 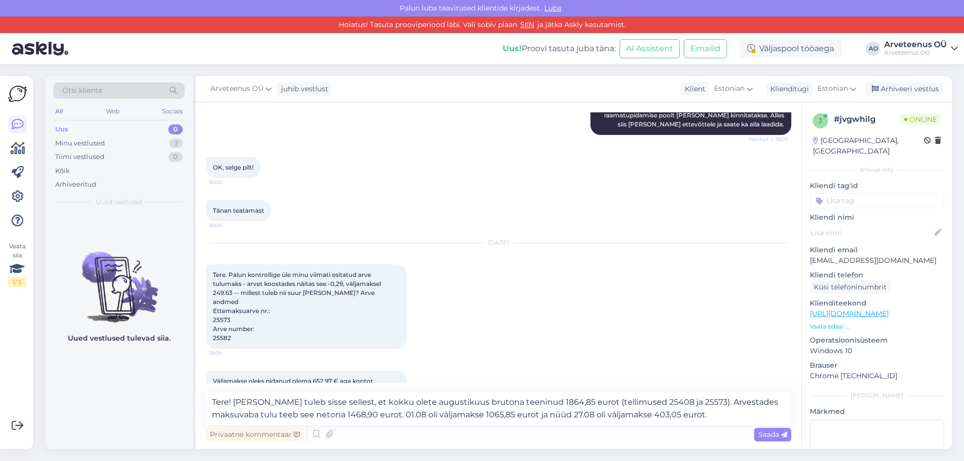 What do you see at coordinates (17, 283) in the screenshot?
I see `div: 1 / 3` at bounding box center [17, 283].